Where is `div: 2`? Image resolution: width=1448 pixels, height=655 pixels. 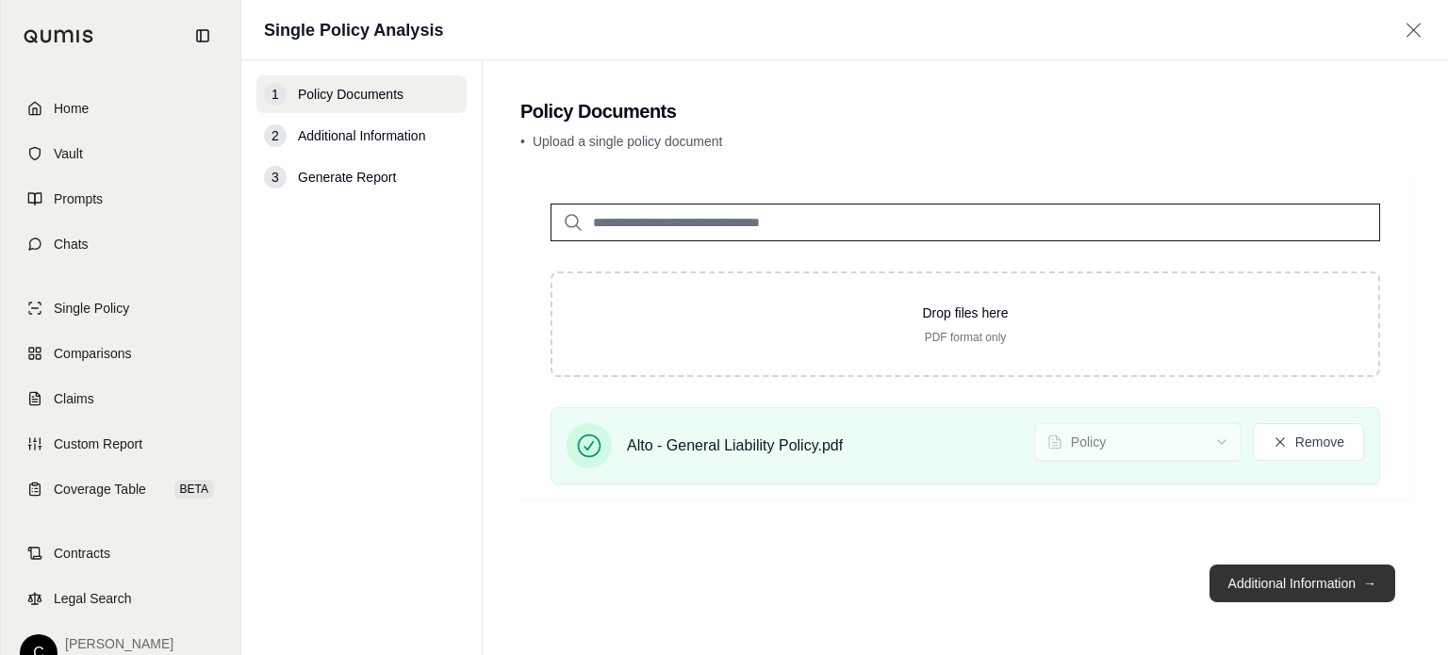
div: 2 is located at coordinates (275, 136).